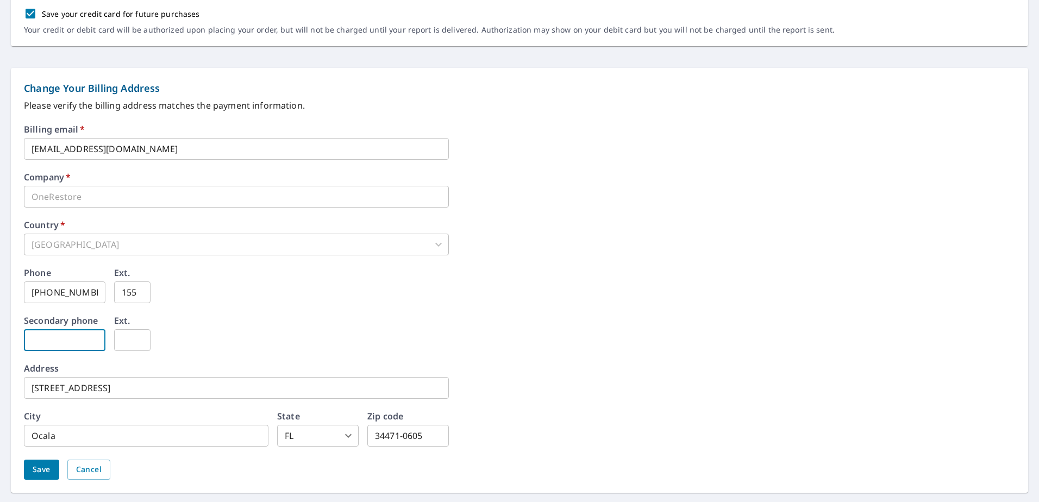 Image resolution: width=1039 pixels, height=502 pixels. I want to click on label: Company, so click(47, 177).